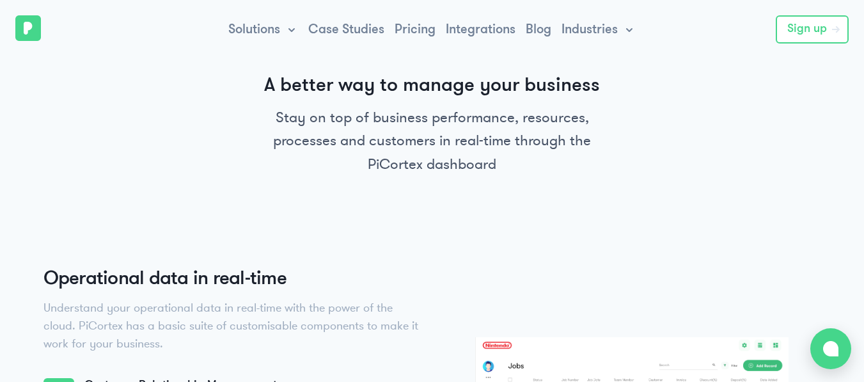  What do you see at coordinates (432, 141) in the screenshot?
I see `p: Stay on top of business performance, resources, processes and customers in real-time through the ...` at bounding box center [432, 141].